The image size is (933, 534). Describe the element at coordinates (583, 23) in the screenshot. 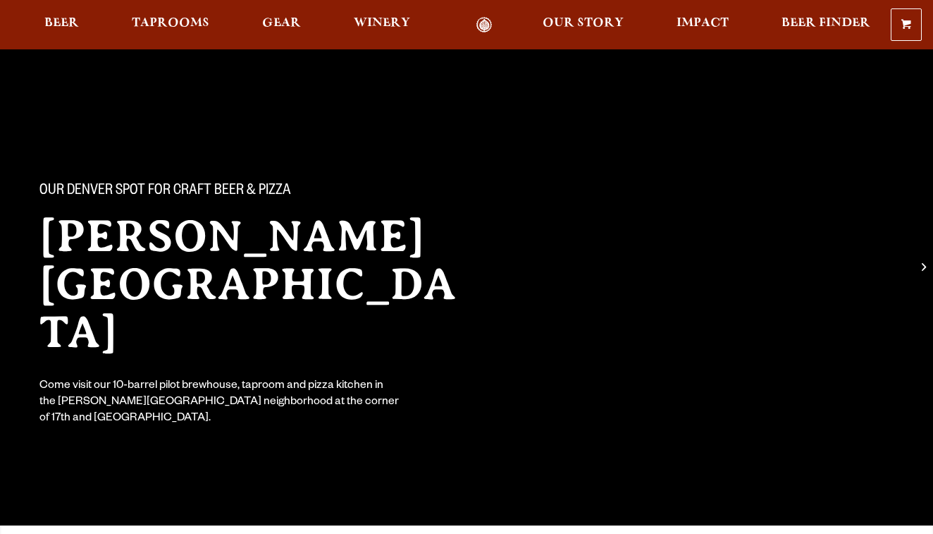

I see `span: Our Story` at that location.